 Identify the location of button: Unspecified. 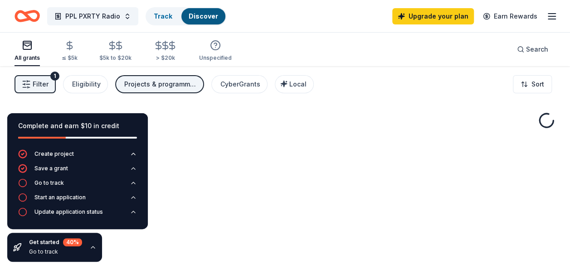
(215, 51).